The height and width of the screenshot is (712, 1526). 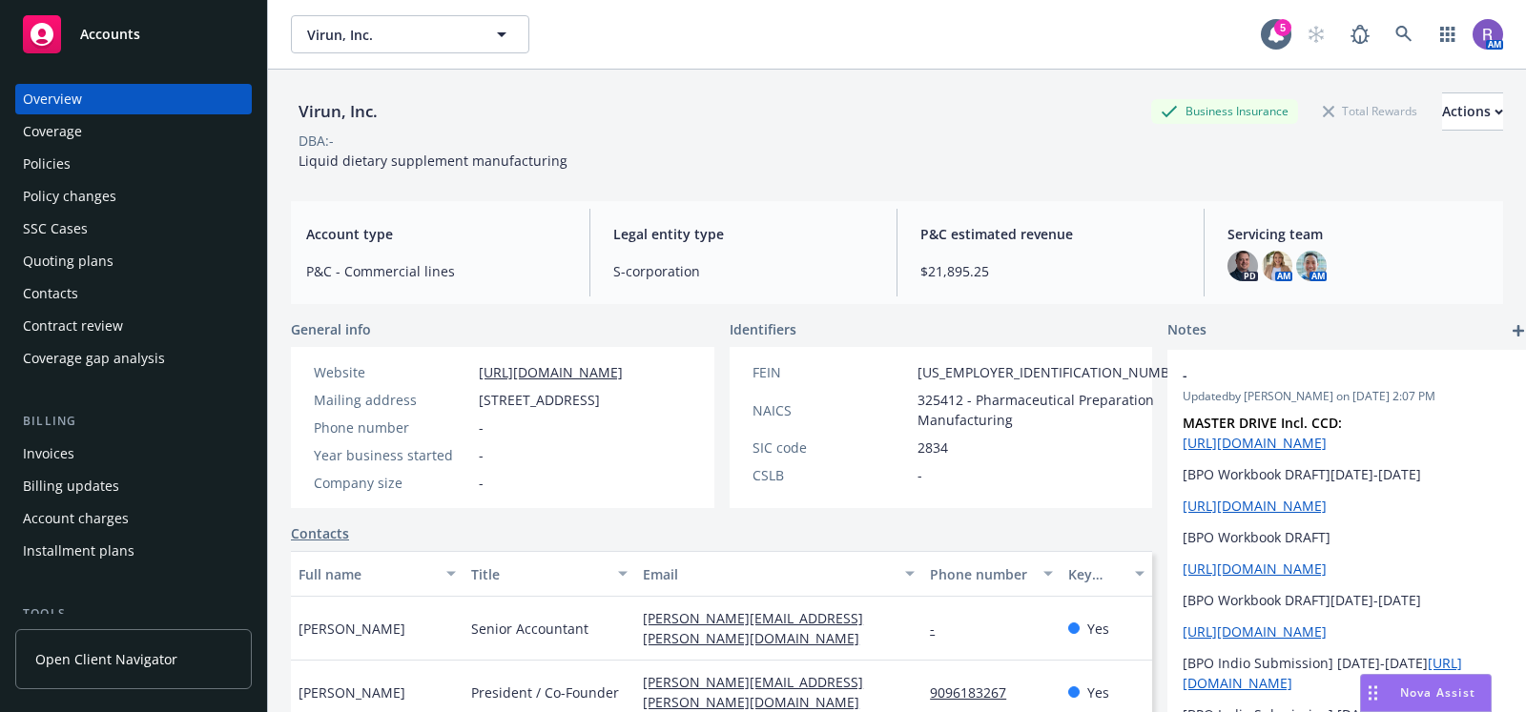 I want to click on button: Full name, so click(x=377, y=574).